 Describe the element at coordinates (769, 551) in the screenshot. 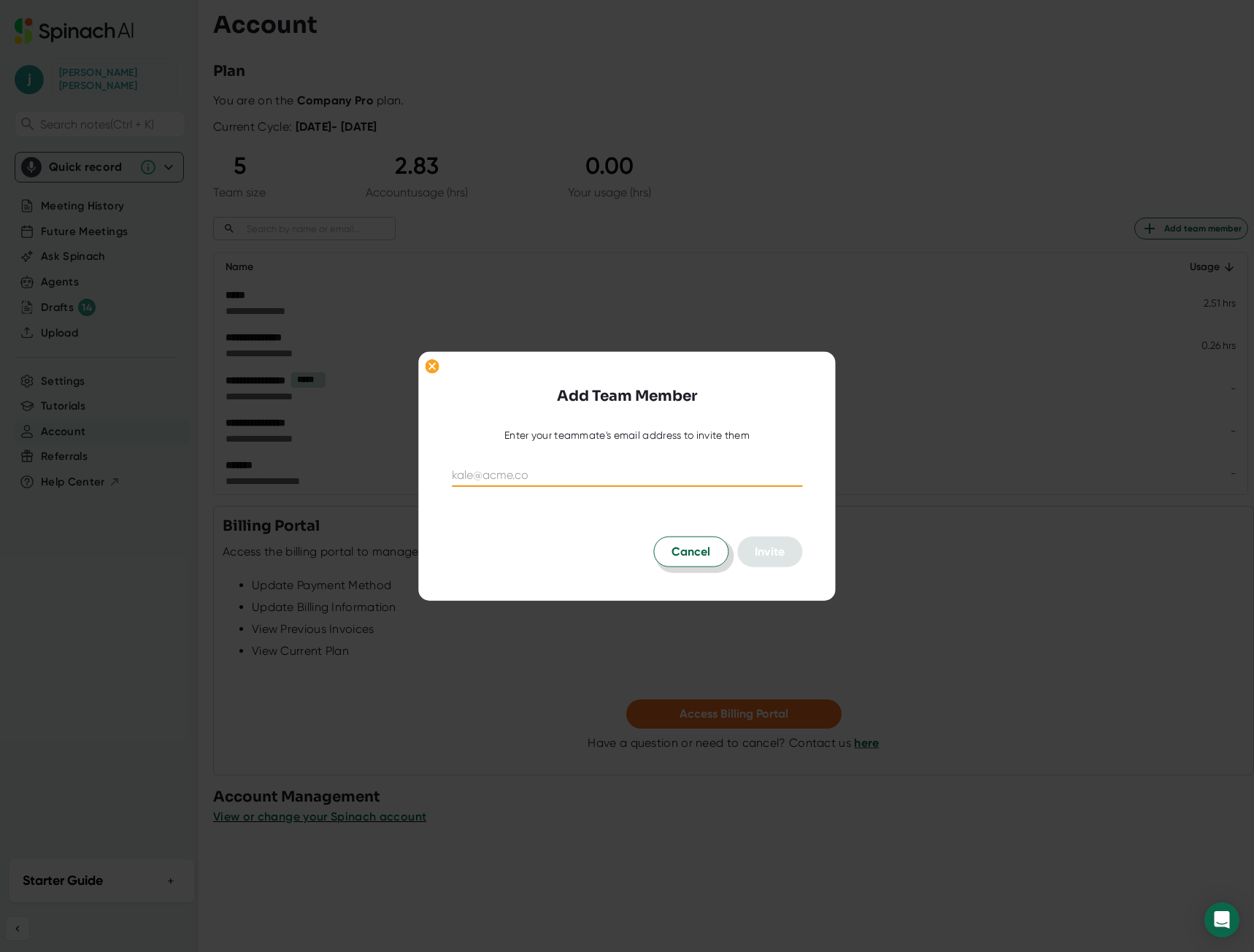

I see `span: Invite` at that location.